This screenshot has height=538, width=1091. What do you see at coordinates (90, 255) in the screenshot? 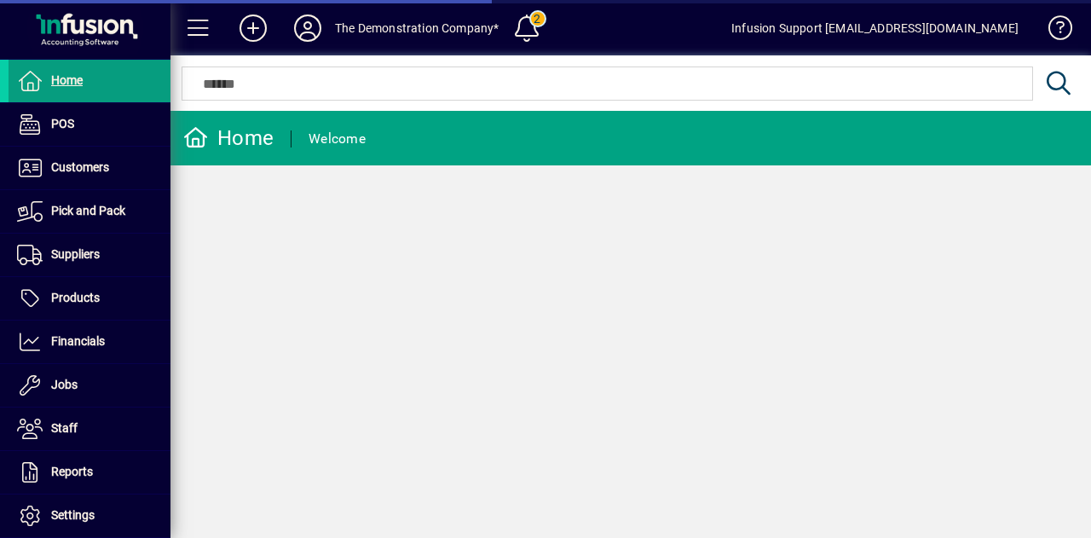
I see `a: Suppliers` at bounding box center [90, 255].